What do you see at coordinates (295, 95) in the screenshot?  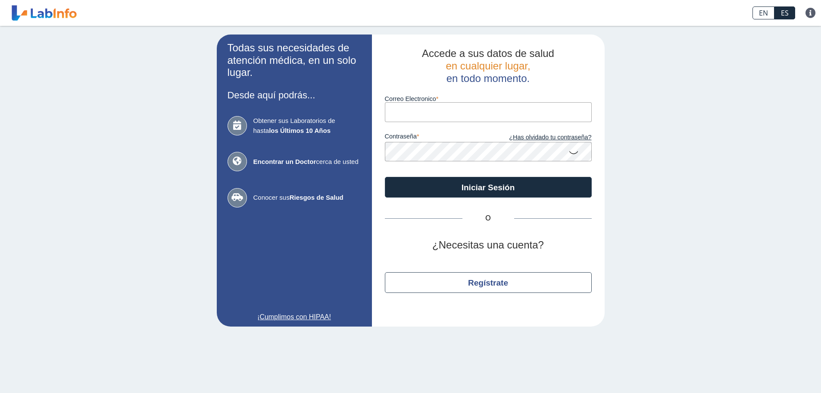 I see `h3: Desde aquí podrás...` at bounding box center [295, 95].